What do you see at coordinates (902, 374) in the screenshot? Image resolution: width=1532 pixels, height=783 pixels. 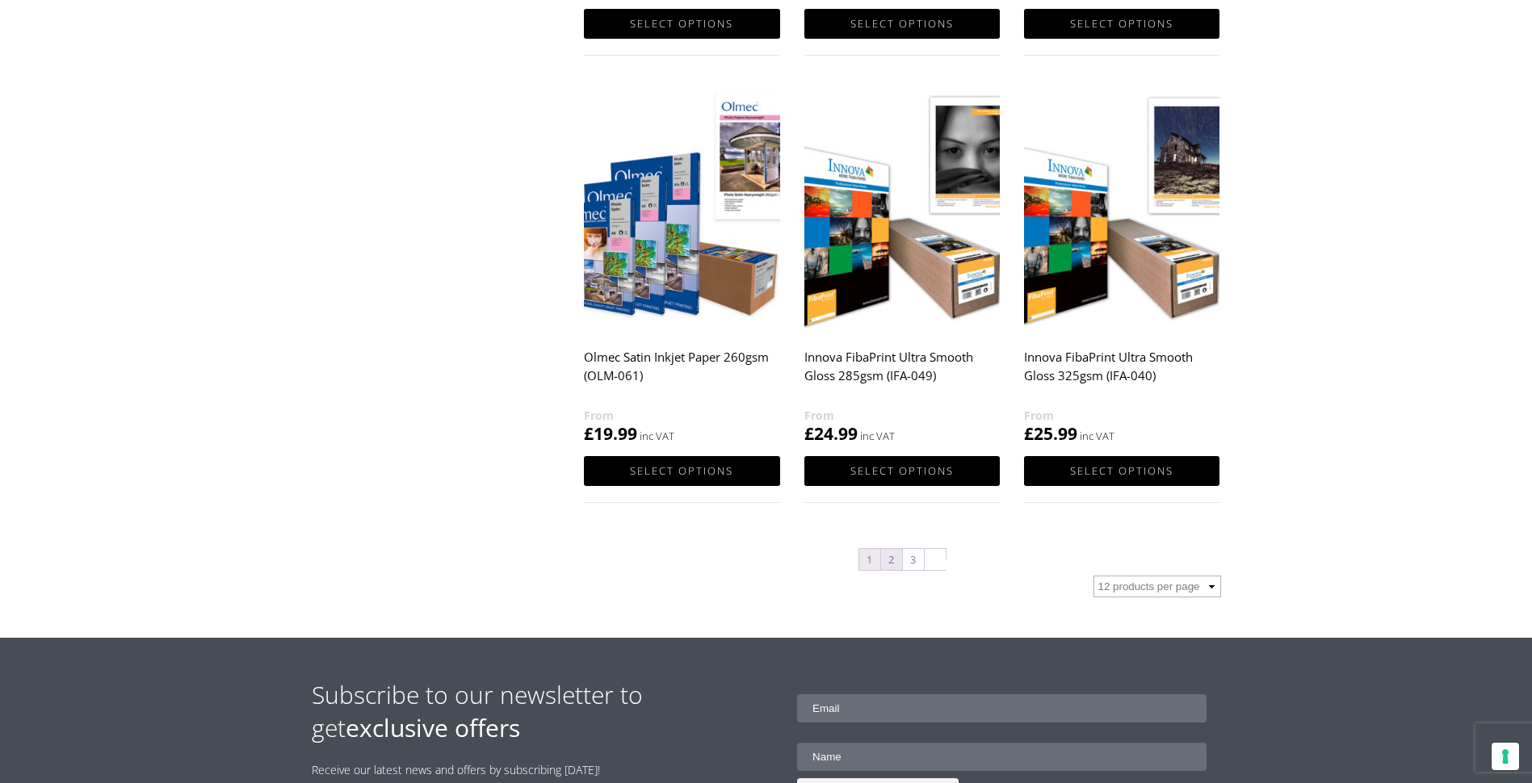 I see `h2: Innova FibaPrint Ultra Smooth Gloss 285gsm (IFA-049)` at bounding box center [902, 374].